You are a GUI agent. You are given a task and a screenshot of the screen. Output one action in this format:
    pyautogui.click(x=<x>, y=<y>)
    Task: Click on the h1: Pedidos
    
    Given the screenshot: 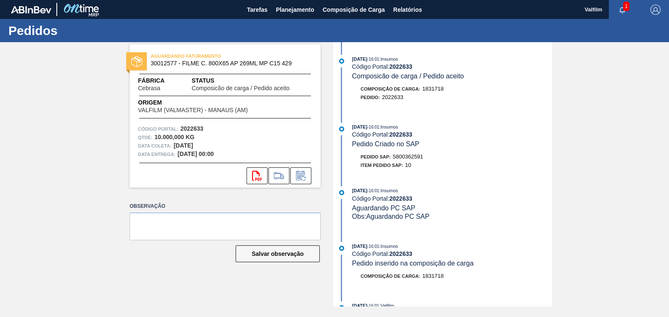 What is the action you would take?
    pyautogui.click(x=83, y=30)
    